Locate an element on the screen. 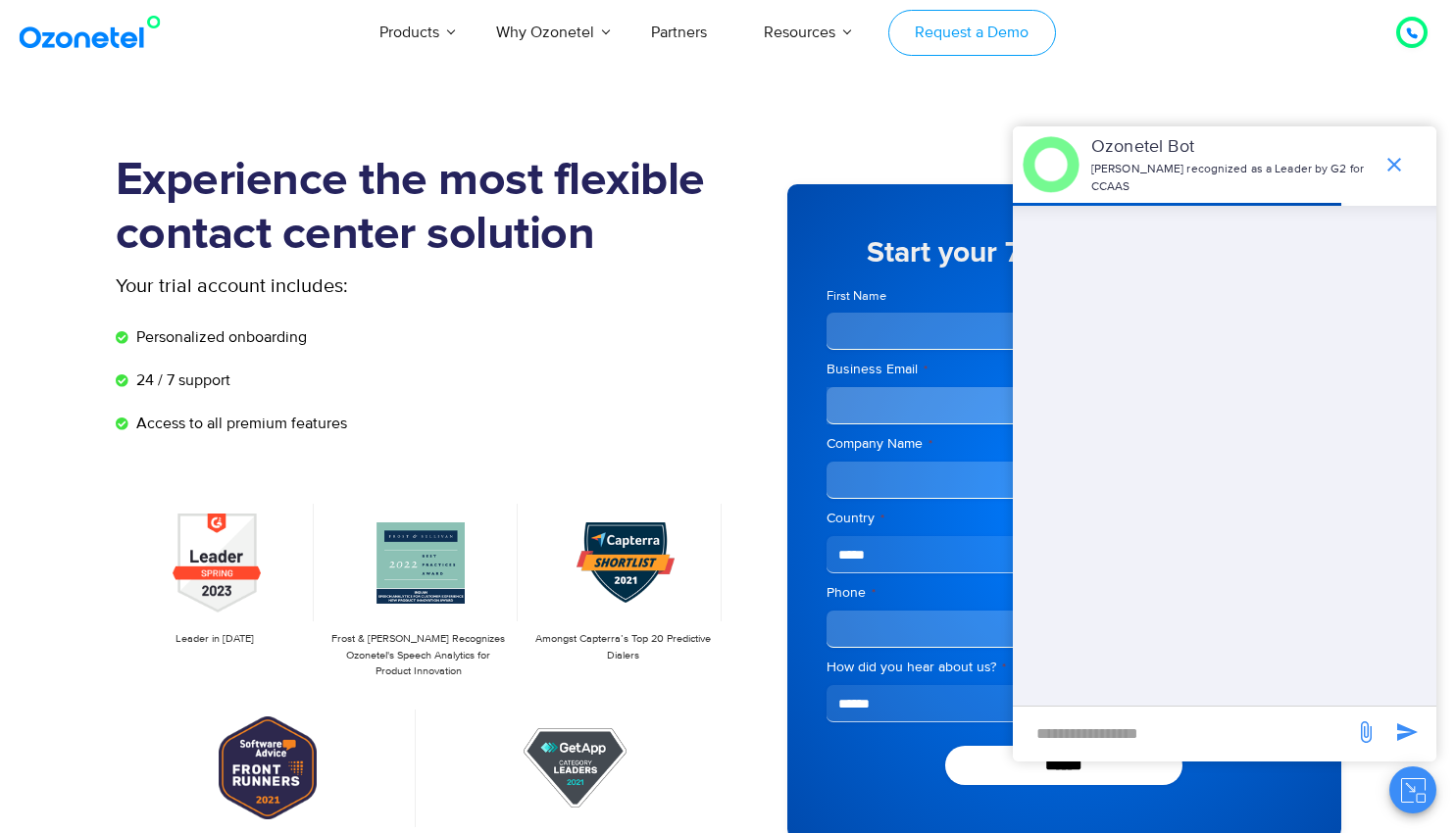 Image resolution: width=1456 pixels, height=833 pixels. span: 24 / 7 support is located at coordinates (181, 380).